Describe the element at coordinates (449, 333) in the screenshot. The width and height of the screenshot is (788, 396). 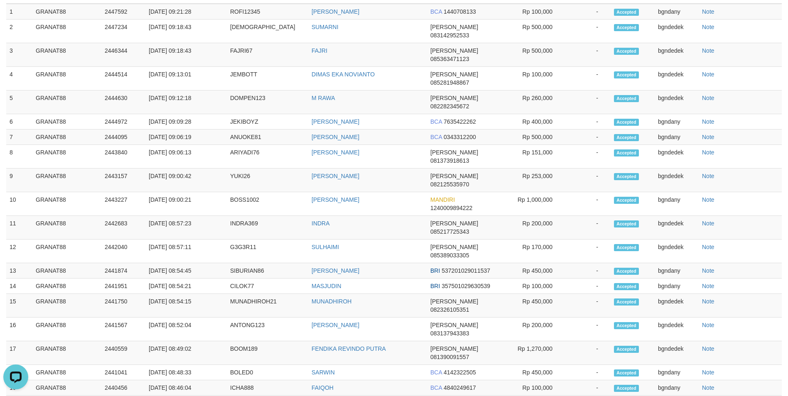
I see `span: Copy 083137943383 to clipboard` at that location.